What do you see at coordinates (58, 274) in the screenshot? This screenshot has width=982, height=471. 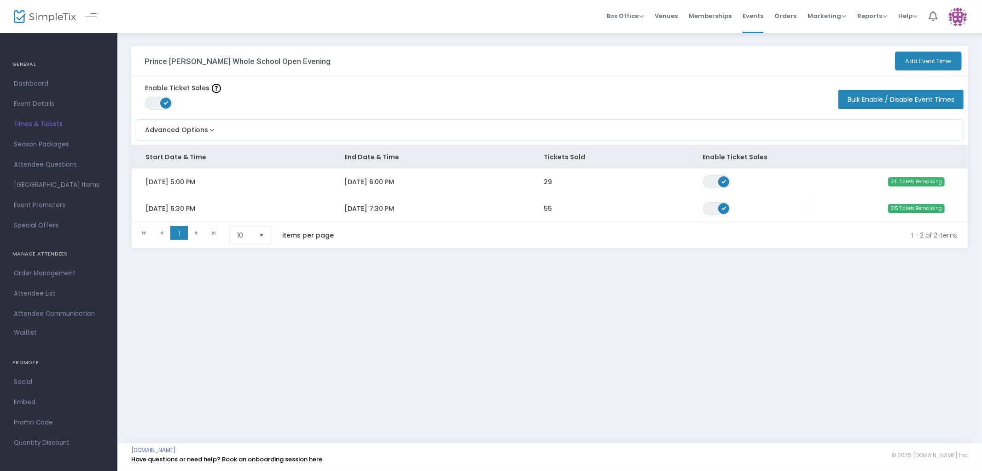 I see `span: Order Management` at bounding box center [58, 274].